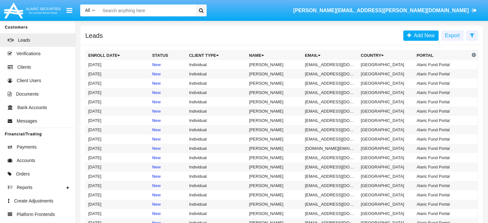  What do you see at coordinates (146, 10) in the screenshot?
I see `input: Search` at bounding box center [146, 10].